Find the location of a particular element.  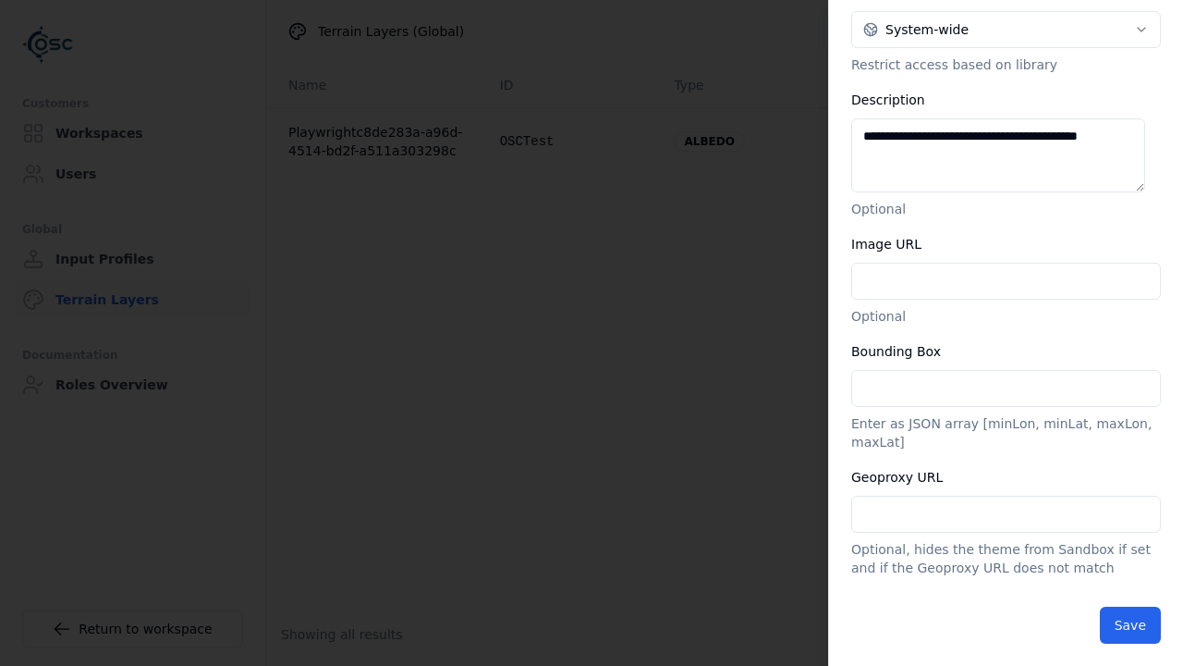

label: Image URL is located at coordinates (887, 244).